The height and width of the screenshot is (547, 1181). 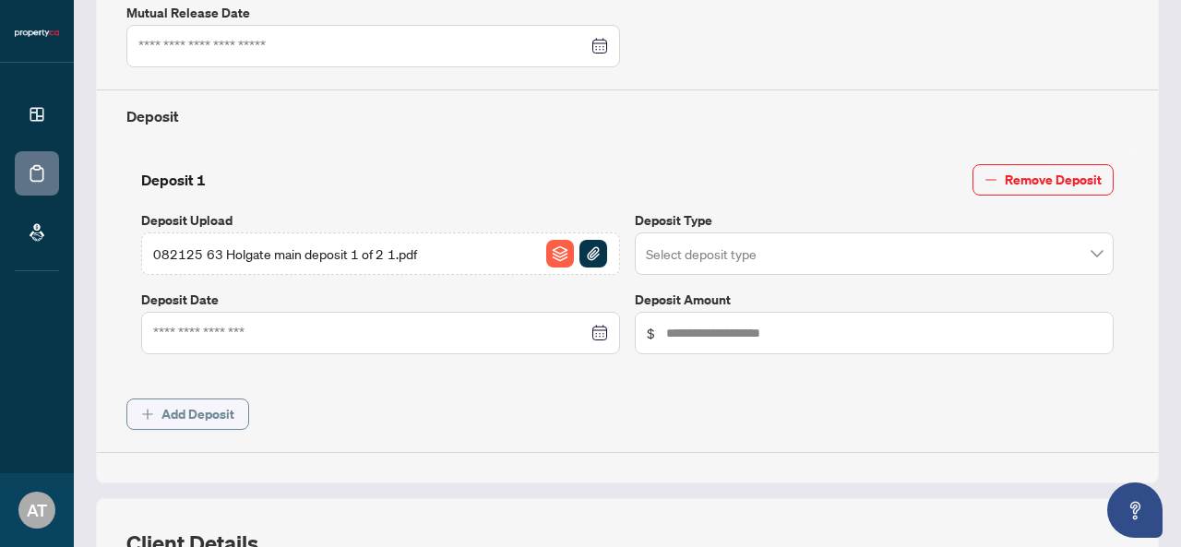 What do you see at coordinates (380, 221) in the screenshot?
I see `label: Deposit Upload` at bounding box center [380, 221].